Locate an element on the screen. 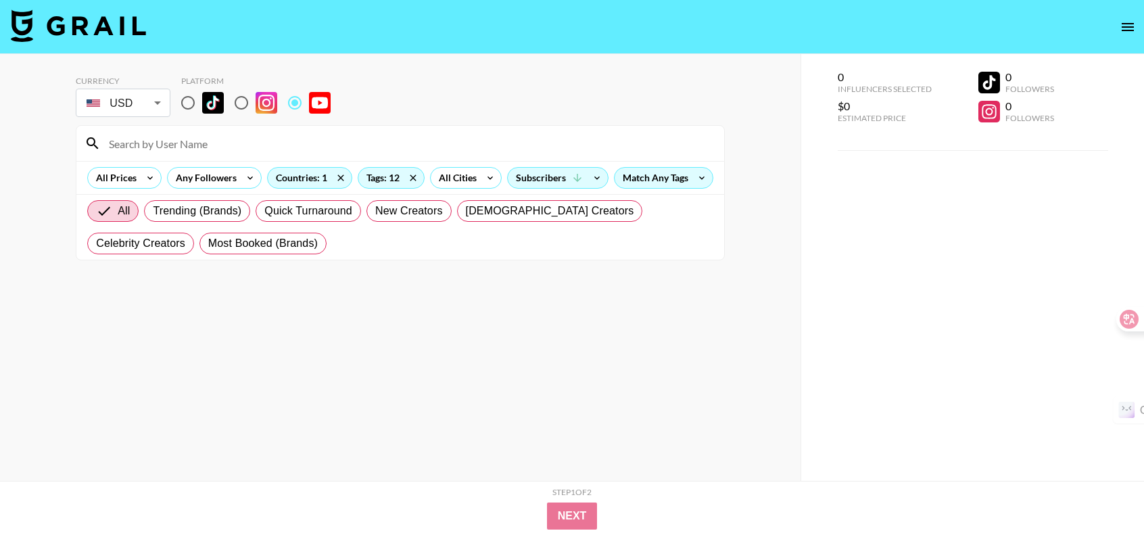  input: Search by User Name is located at coordinates (408, 143).